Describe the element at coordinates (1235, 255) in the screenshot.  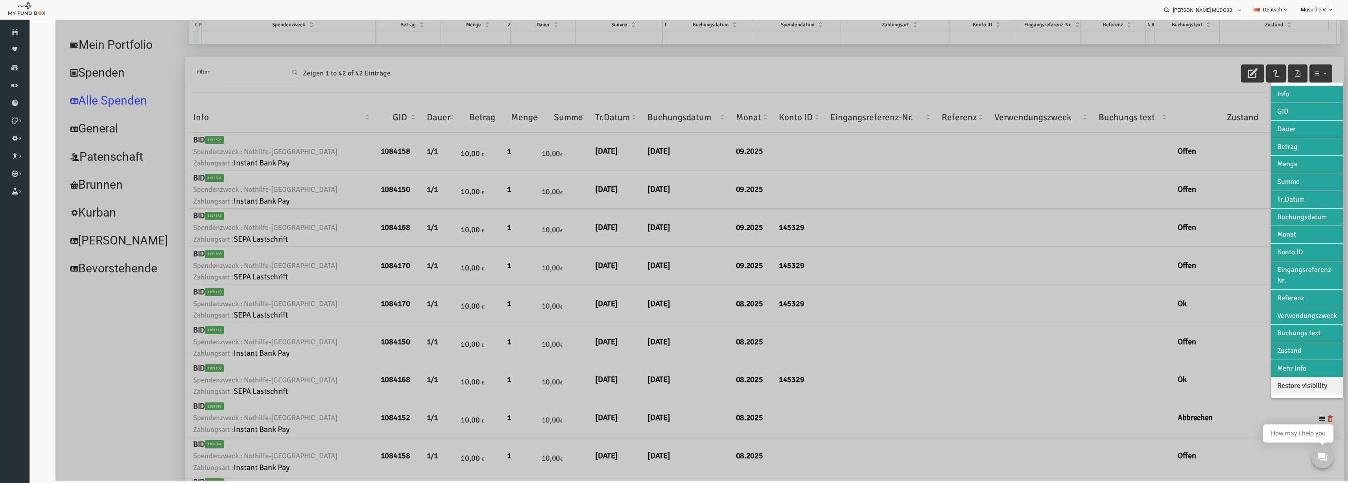
I see `span: Konto ID` at that location.